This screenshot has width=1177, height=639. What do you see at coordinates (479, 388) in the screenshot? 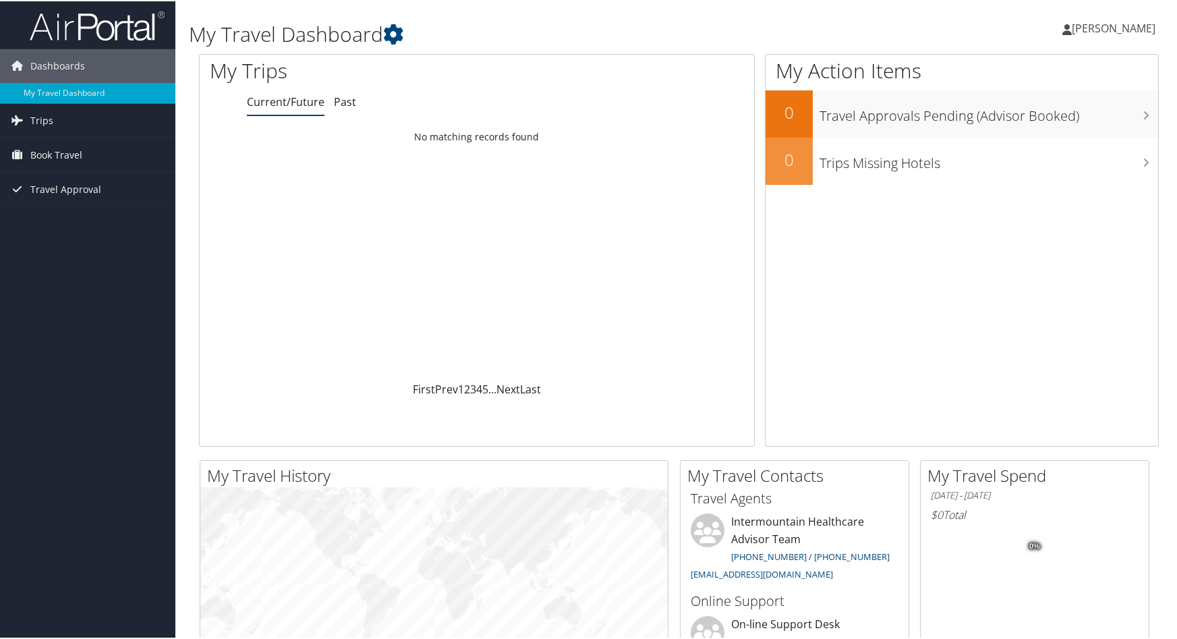
I see `a: 4` at bounding box center [479, 388].